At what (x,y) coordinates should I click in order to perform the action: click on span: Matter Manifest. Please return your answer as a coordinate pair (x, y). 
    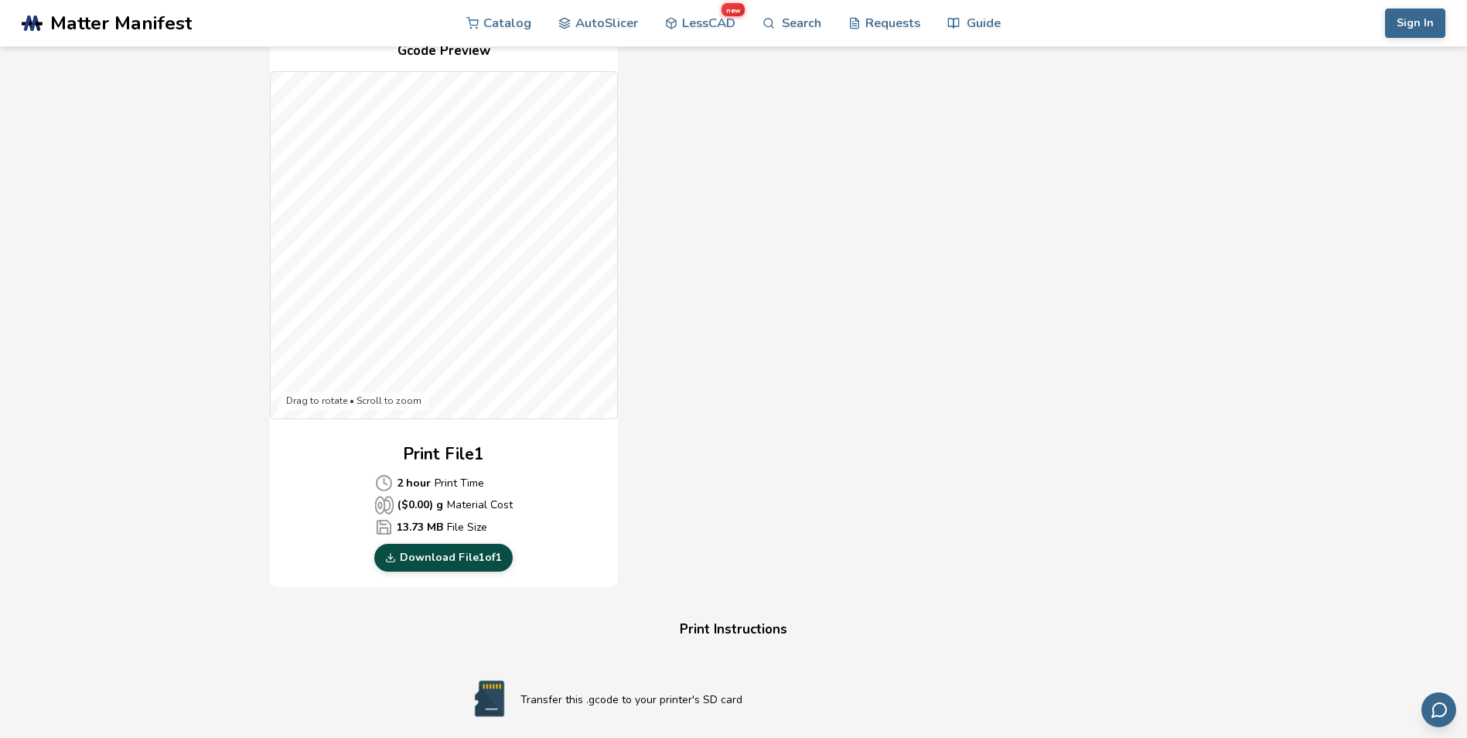
    Looking at the image, I should click on (121, 23).